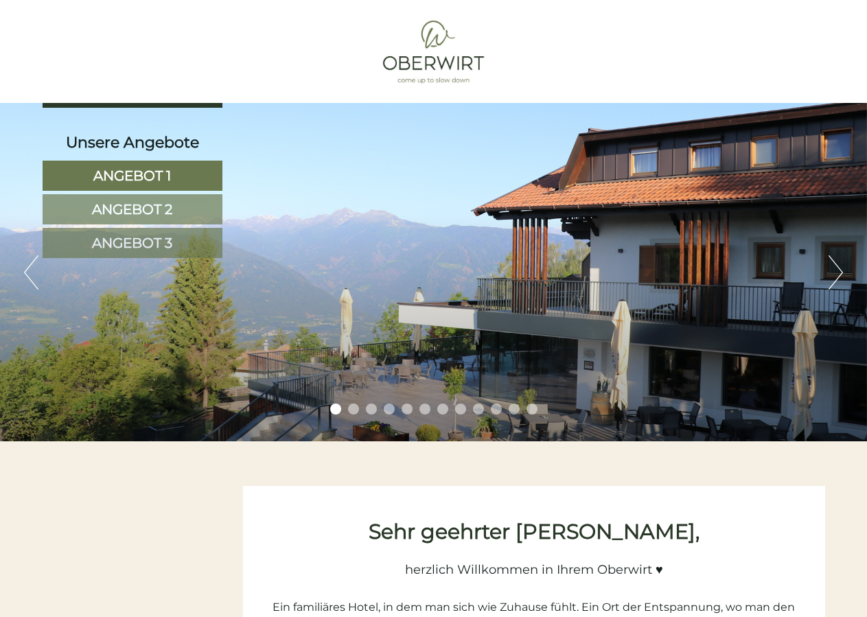  Describe the element at coordinates (835, 273) in the screenshot. I see `button: Next` at that location.